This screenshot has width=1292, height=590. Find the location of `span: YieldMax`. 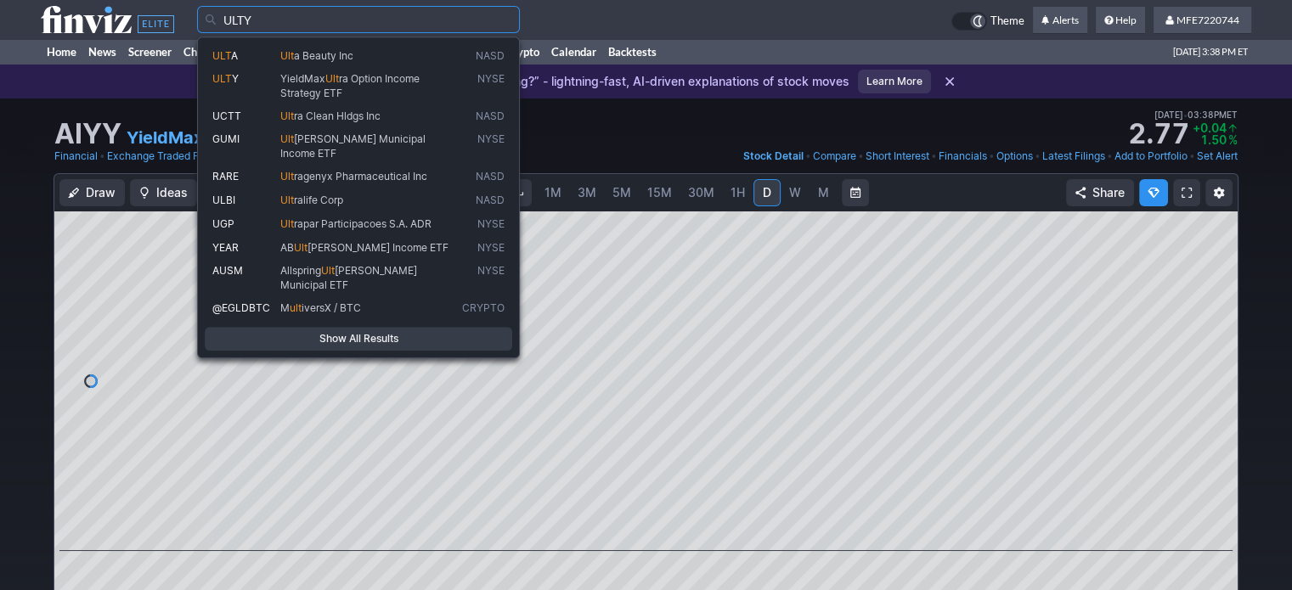

span: YieldMax is located at coordinates (302, 78).